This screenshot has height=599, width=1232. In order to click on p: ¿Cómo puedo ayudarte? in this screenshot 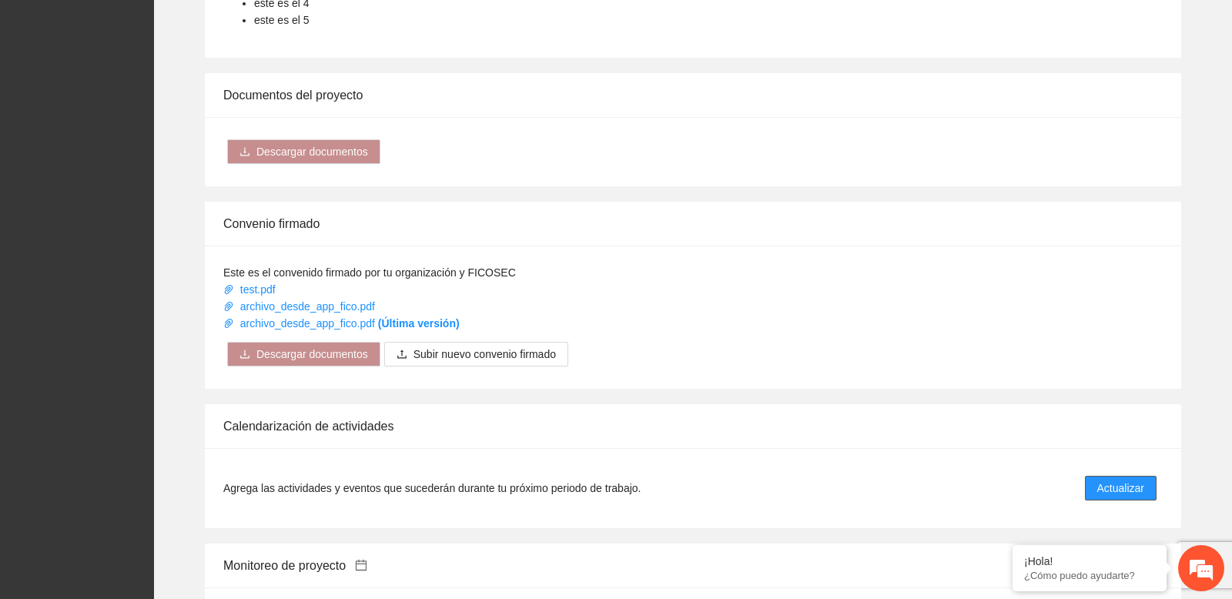, I will do `click(1089, 575)`.